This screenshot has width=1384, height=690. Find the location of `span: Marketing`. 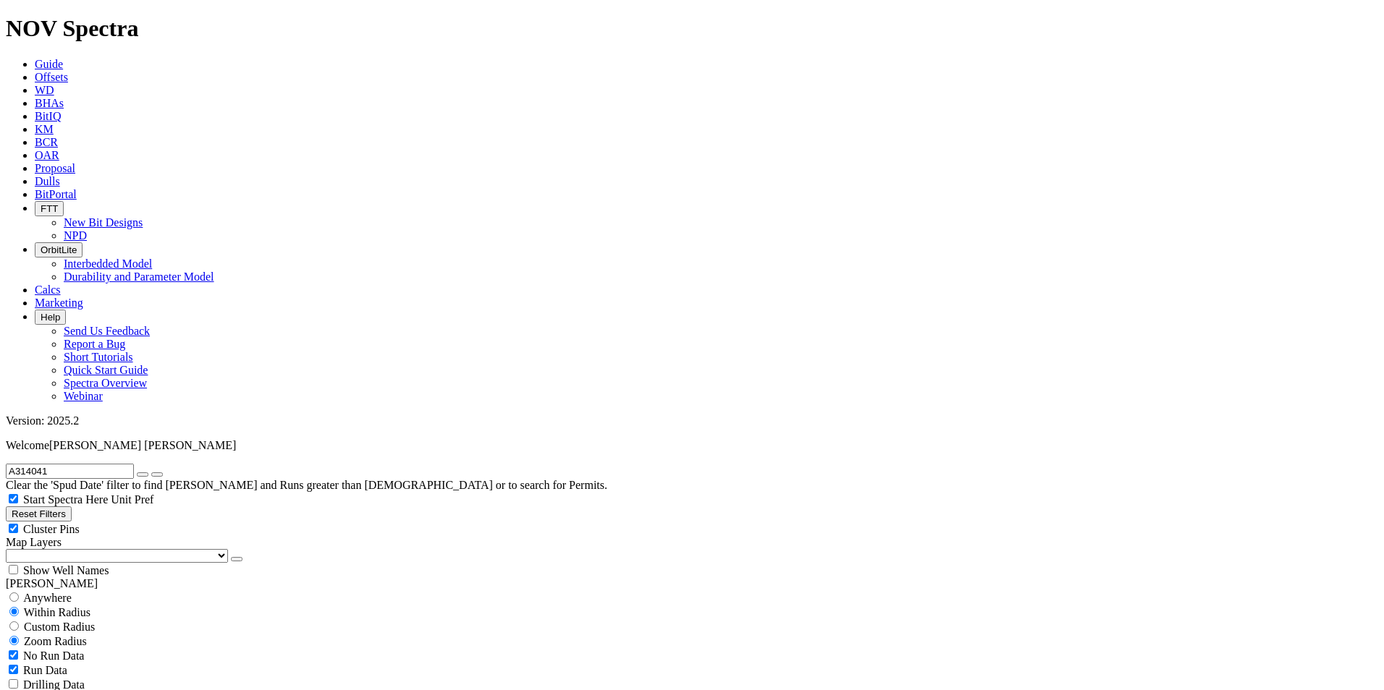

span: Marketing is located at coordinates (59, 302).